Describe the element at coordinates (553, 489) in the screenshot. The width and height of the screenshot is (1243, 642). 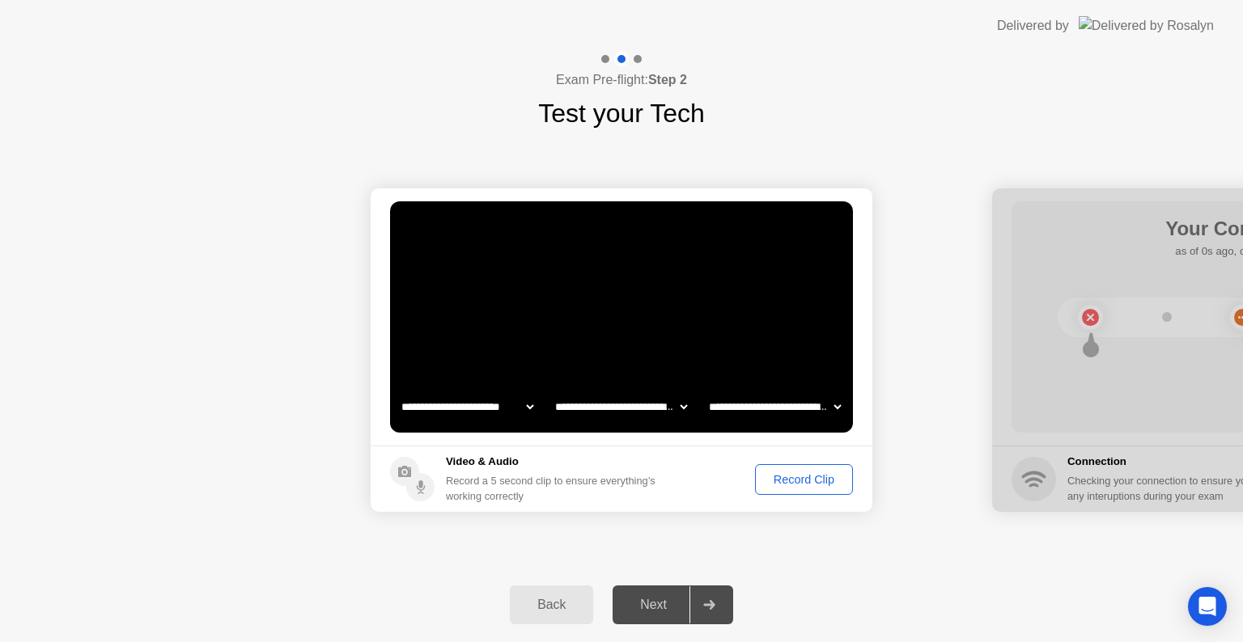
I see `div: Record a 5 second clip to ensure everything’s working correctly` at that location.